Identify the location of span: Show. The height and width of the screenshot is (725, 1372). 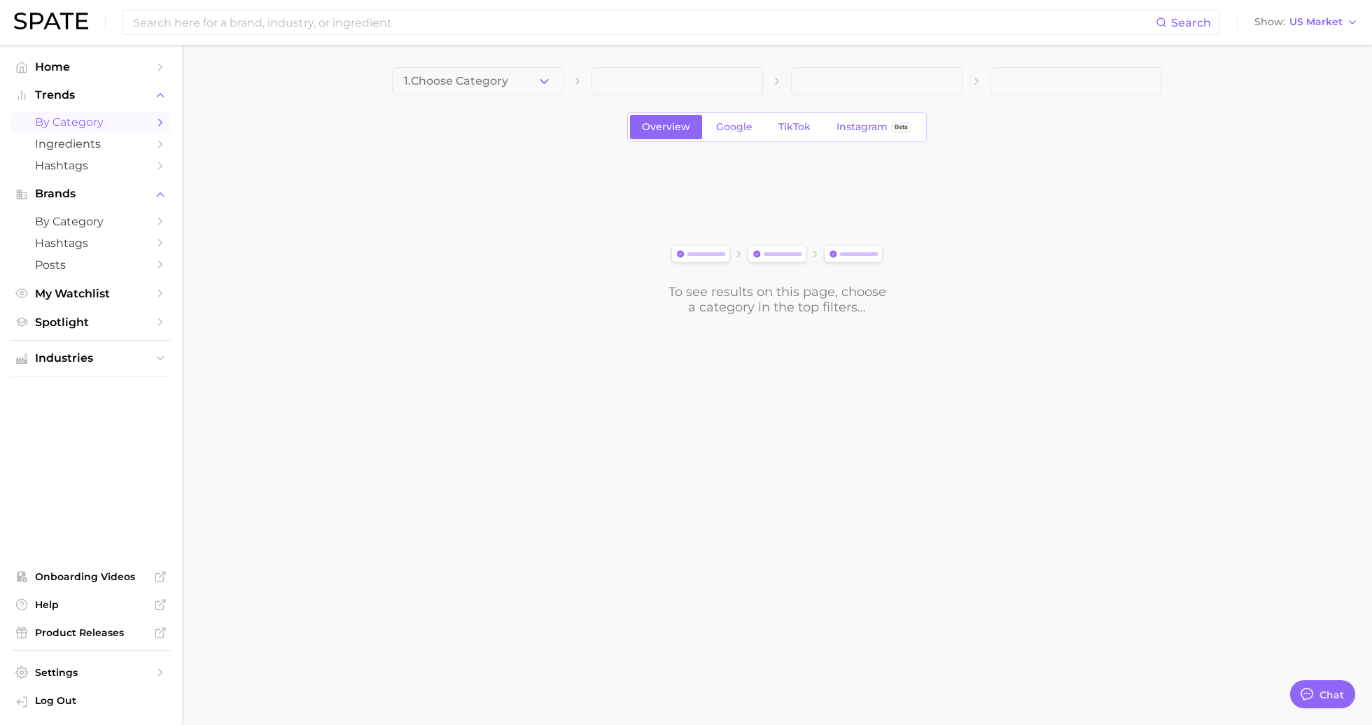
(1270, 22).